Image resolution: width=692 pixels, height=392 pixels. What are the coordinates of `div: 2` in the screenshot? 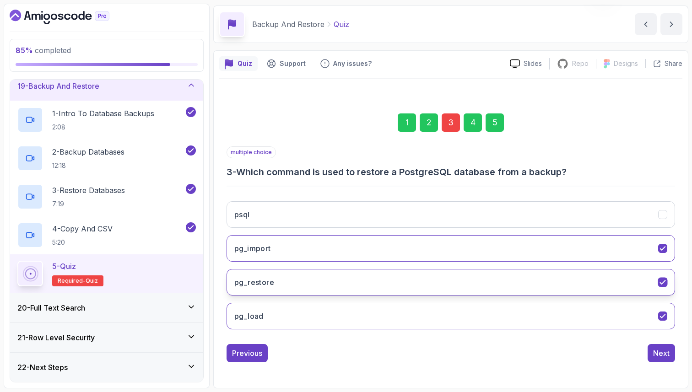 It's located at (429, 123).